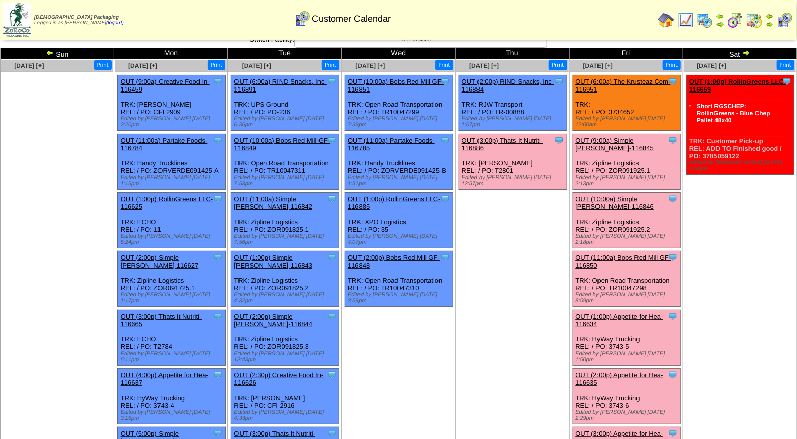  What do you see at coordinates (626, 338) in the screenshot?
I see `div: TRK: HyWay Trucking REL: / PO: 3743-5` at bounding box center [626, 338].